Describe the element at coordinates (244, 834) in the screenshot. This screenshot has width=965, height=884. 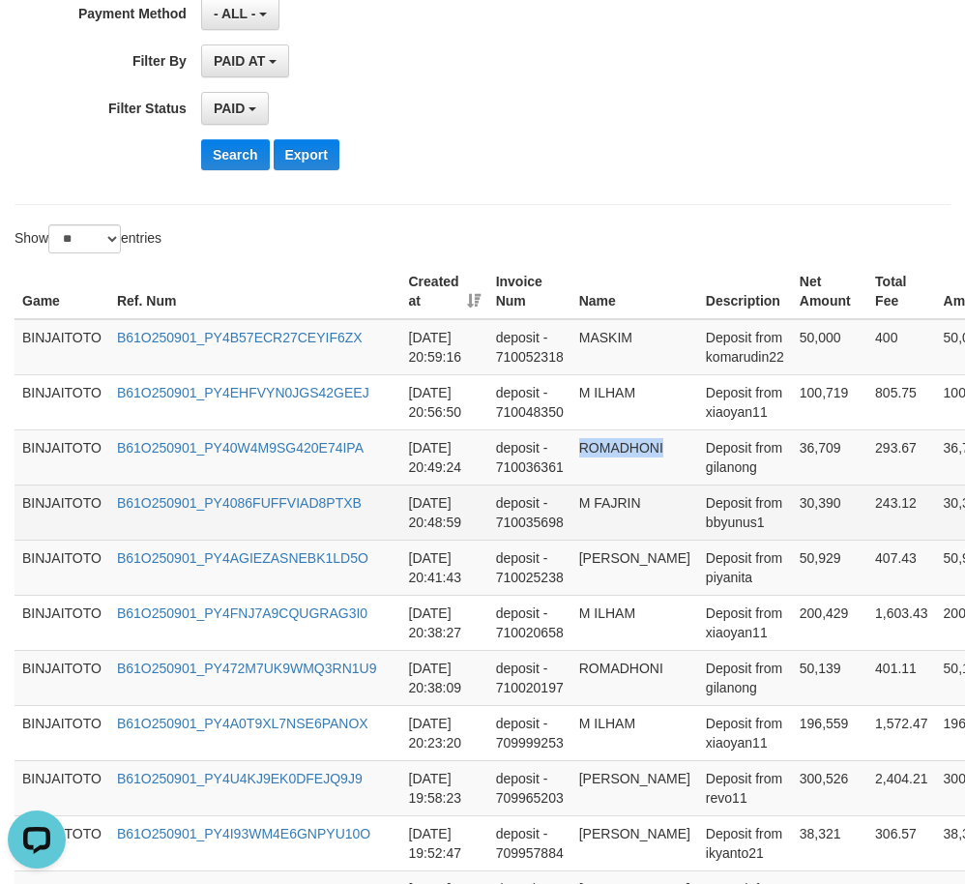
I see `a: B61O250901_PY4I93WM4E6GNPYU10O` at that location.